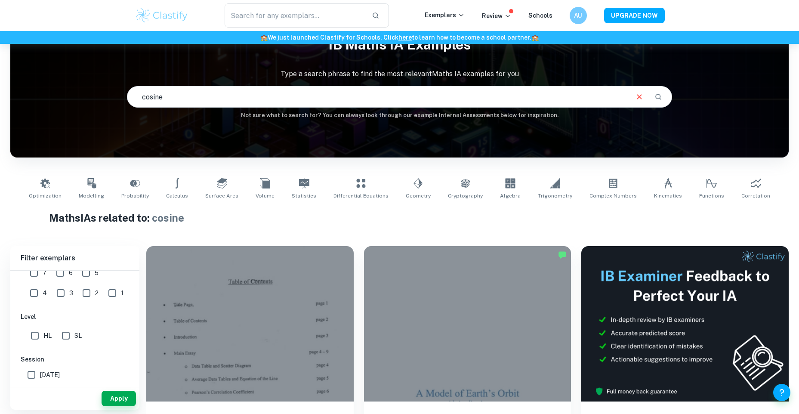 The width and height of the screenshot is (799, 414). What do you see at coordinates (465, 196) in the screenshot?
I see `span: Cryptography` at bounding box center [465, 196].